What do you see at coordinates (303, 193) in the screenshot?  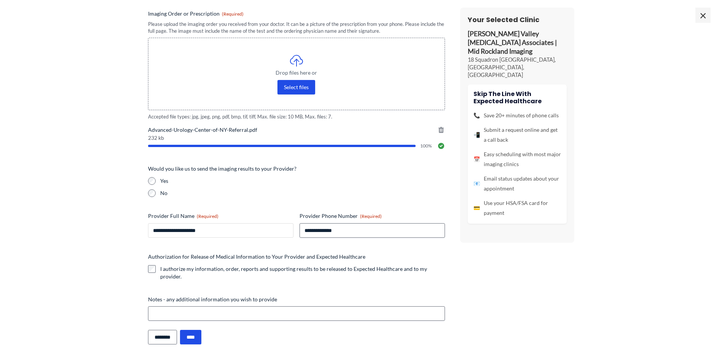 I see `label: No` at bounding box center [303, 193].